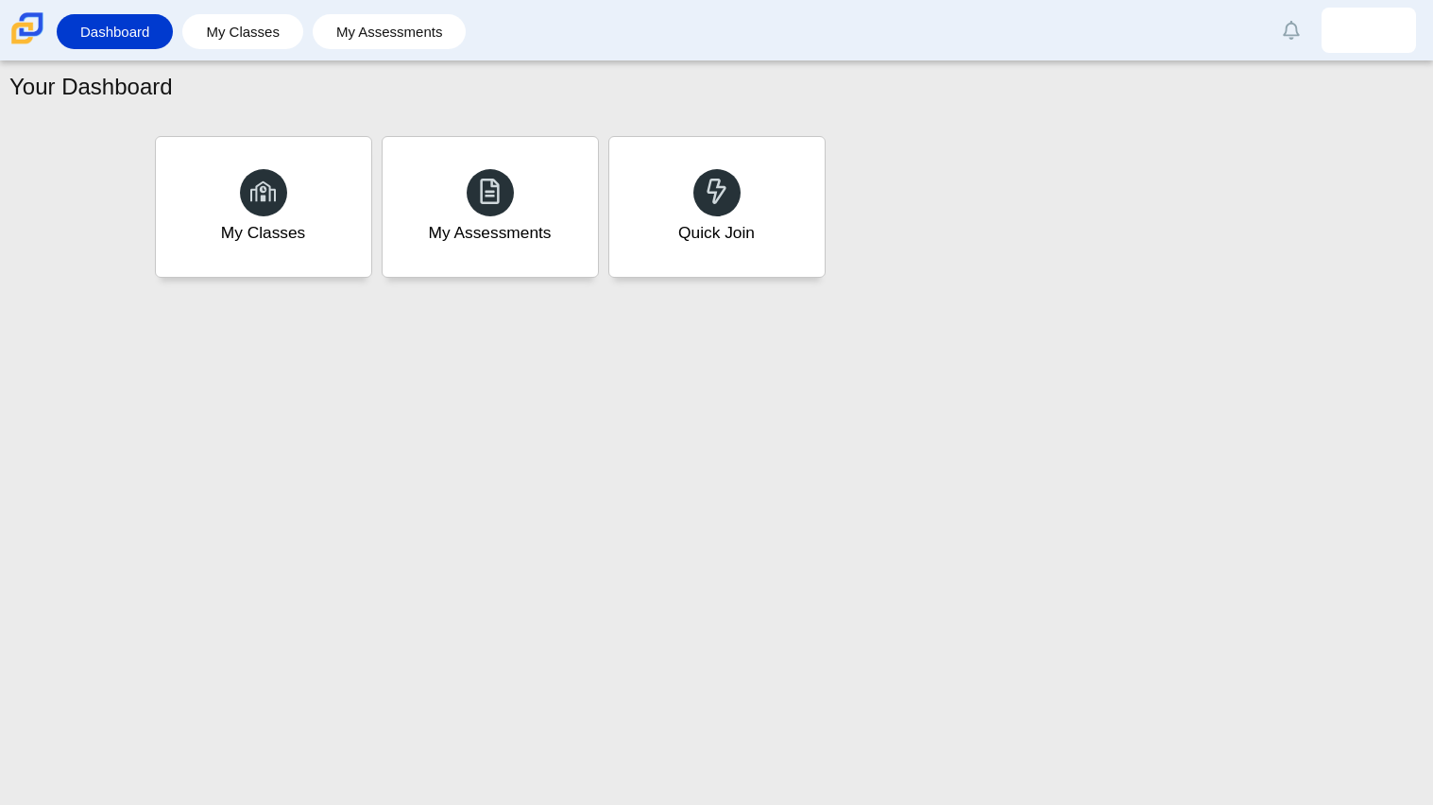 The image size is (1433, 805). I want to click on a: Quick Join, so click(717, 207).